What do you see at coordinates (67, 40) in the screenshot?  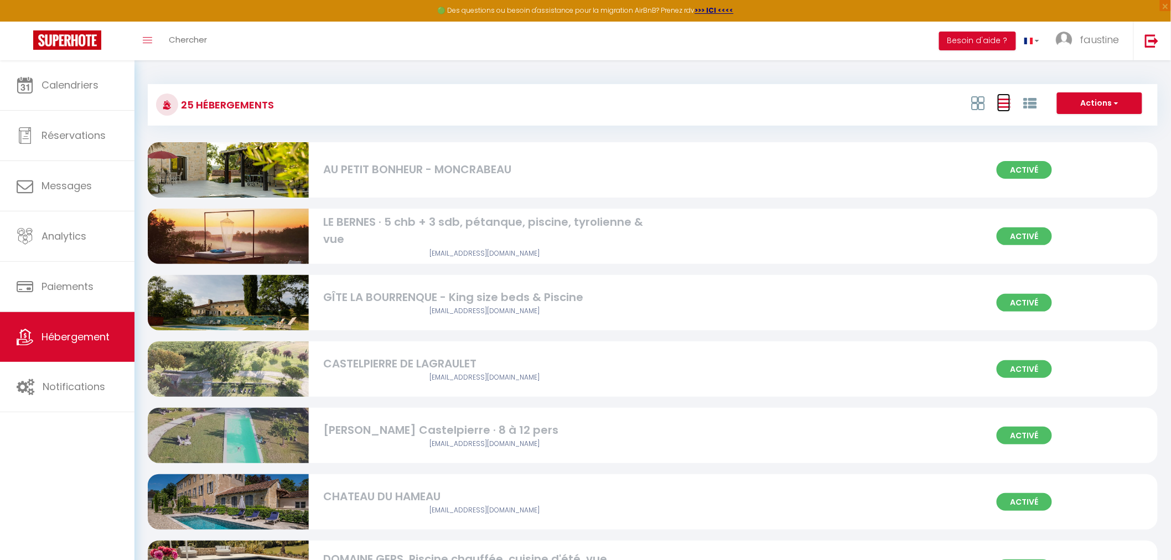 I see `img: Super Booking` at bounding box center [67, 40].